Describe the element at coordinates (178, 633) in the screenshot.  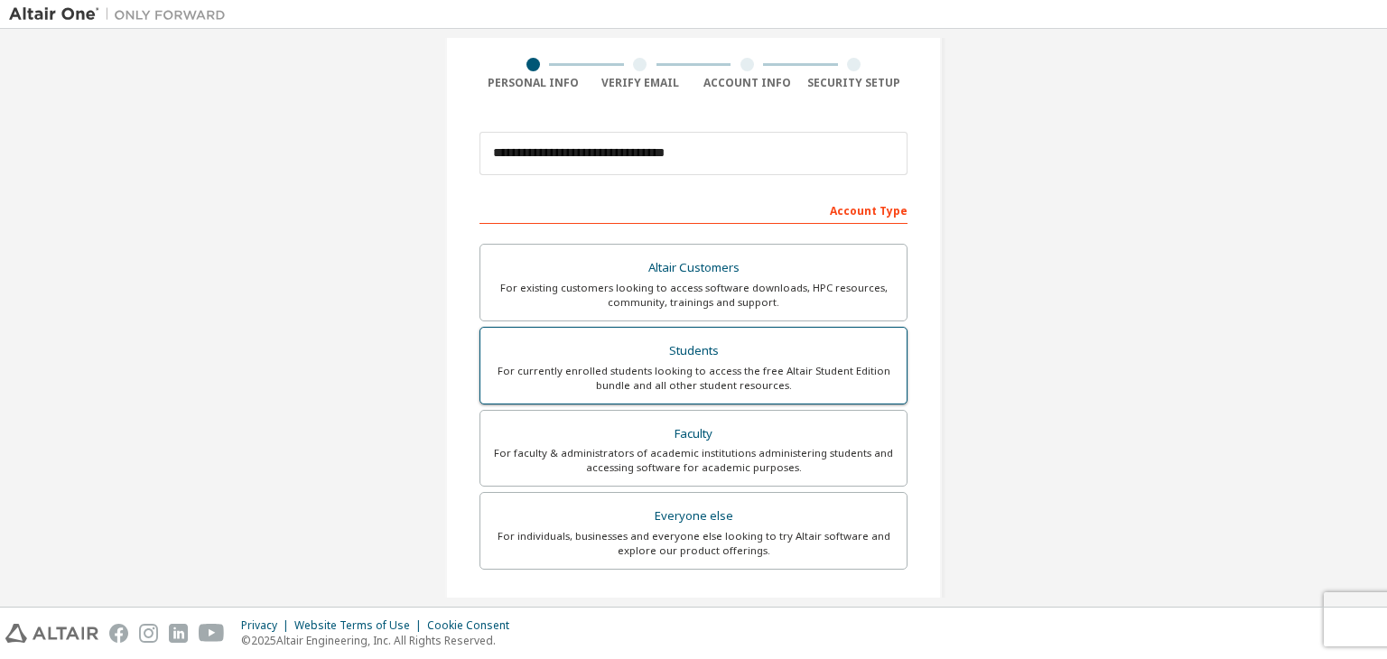
I see `img: linkedin.svg` at that location.